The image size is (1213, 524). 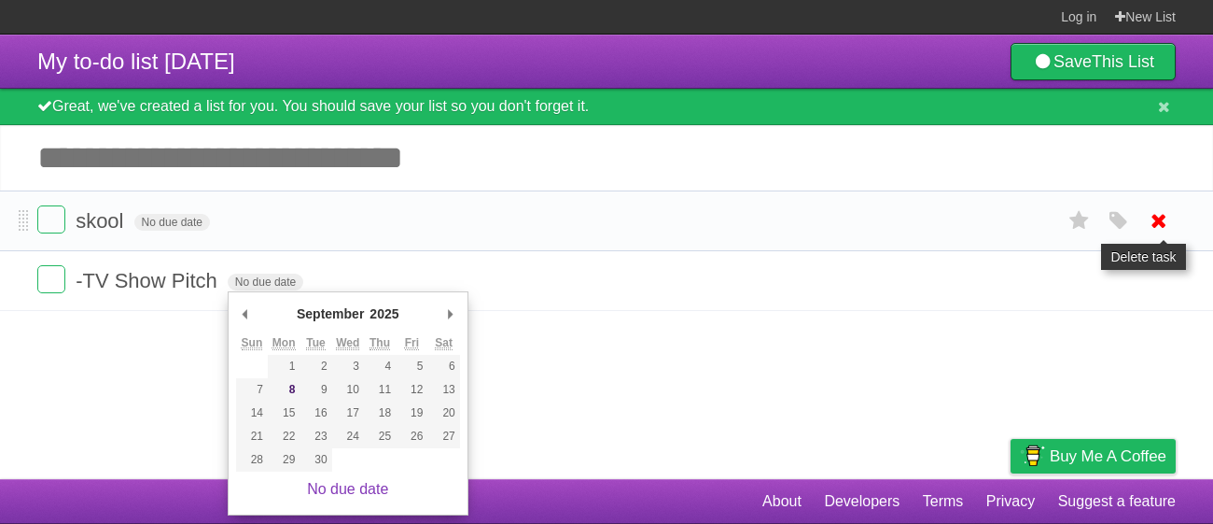 What do you see at coordinates (1080, 220) in the screenshot?
I see `label: Star task` at bounding box center [1080, 220].